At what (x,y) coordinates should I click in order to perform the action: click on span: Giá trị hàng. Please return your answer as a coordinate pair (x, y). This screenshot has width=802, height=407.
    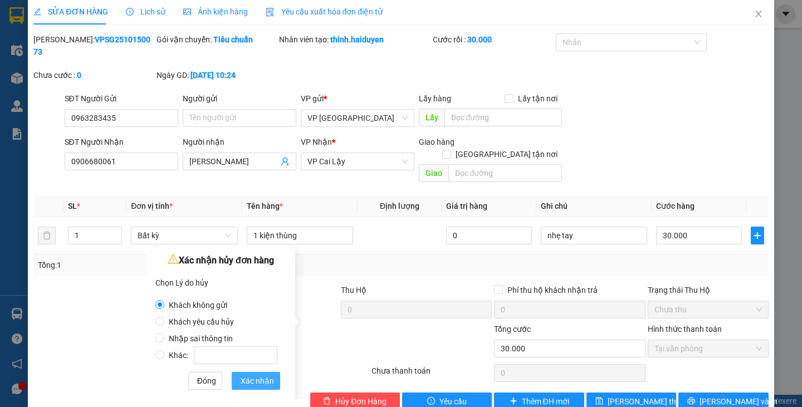
    Looking at the image, I should click on (466, 206).